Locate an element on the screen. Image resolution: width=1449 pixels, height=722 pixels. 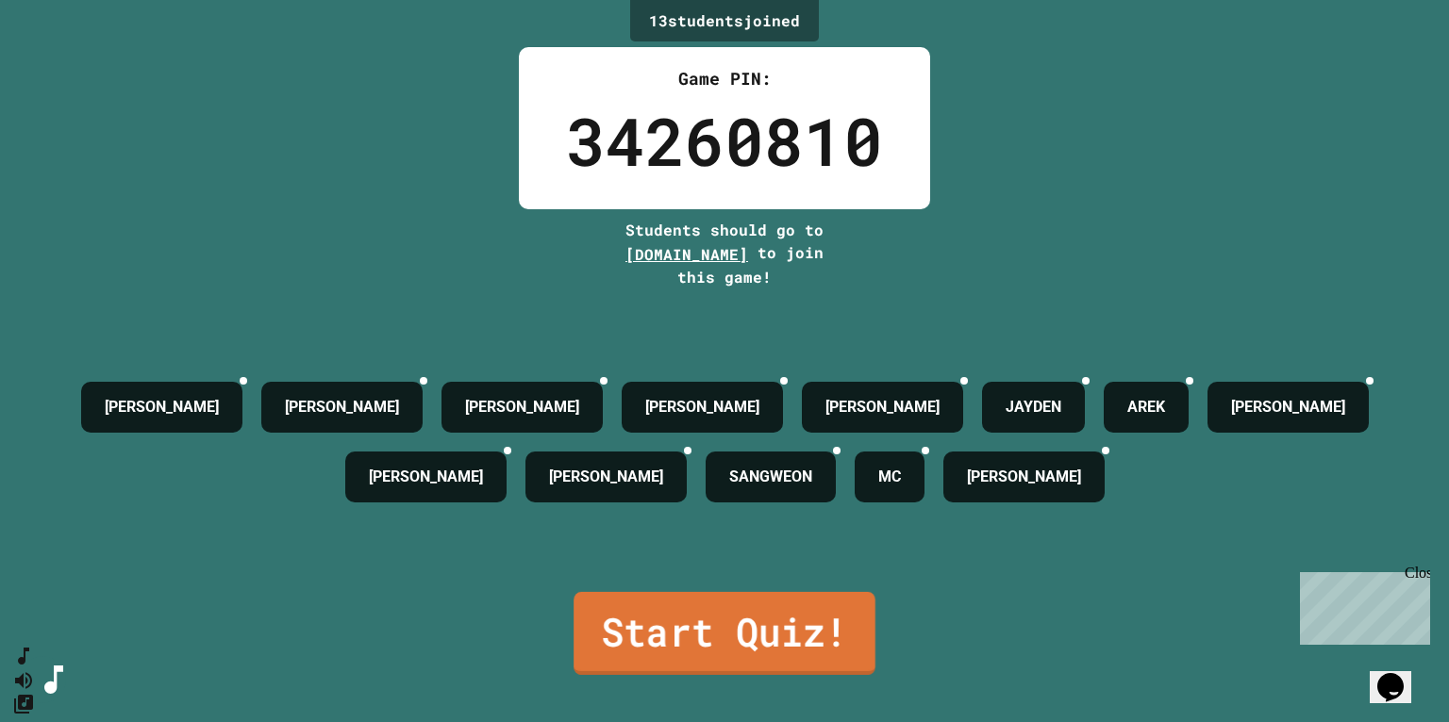
h4: SANGWEON is located at coordinates (770, 477).